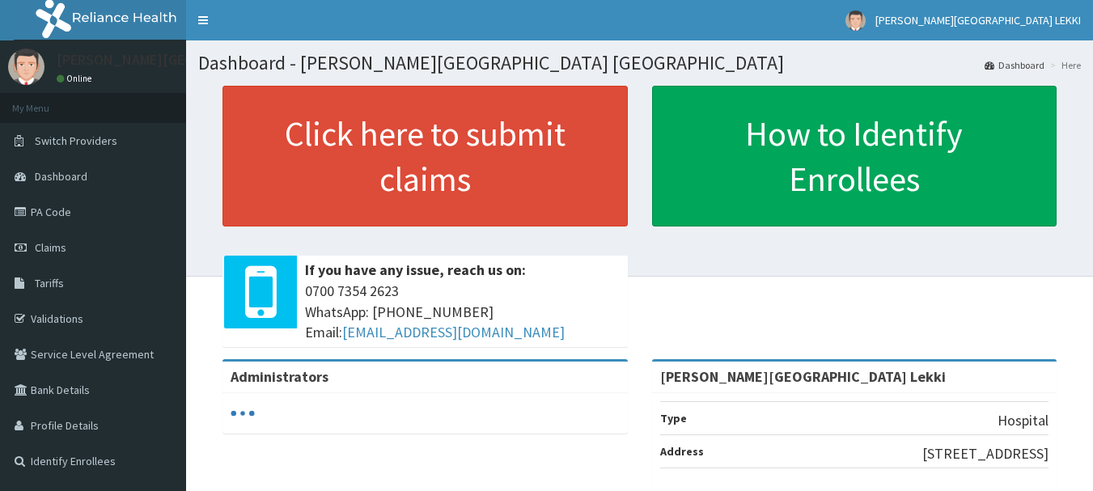 The image size is (1093, 491). Describe the element at coordinates (279, 376) in the screenshot. I see `b: Administrators` at that location.